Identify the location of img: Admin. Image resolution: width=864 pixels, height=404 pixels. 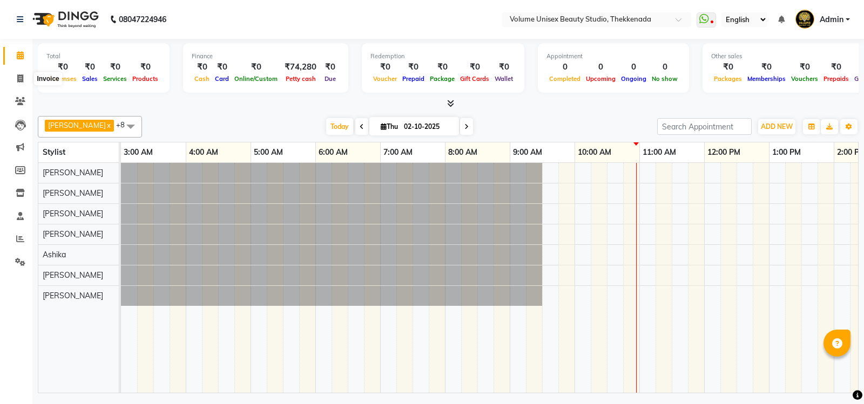
(805, 19).